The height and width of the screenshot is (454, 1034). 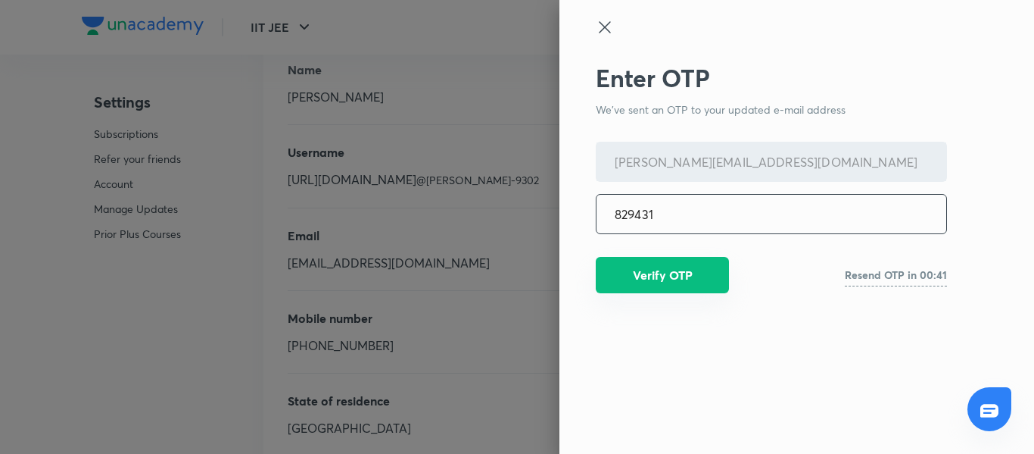 What do you see at coordinates (663, 275) in the screenshot?
I see `button: Verify OTP` at bounding box center [663, 275].